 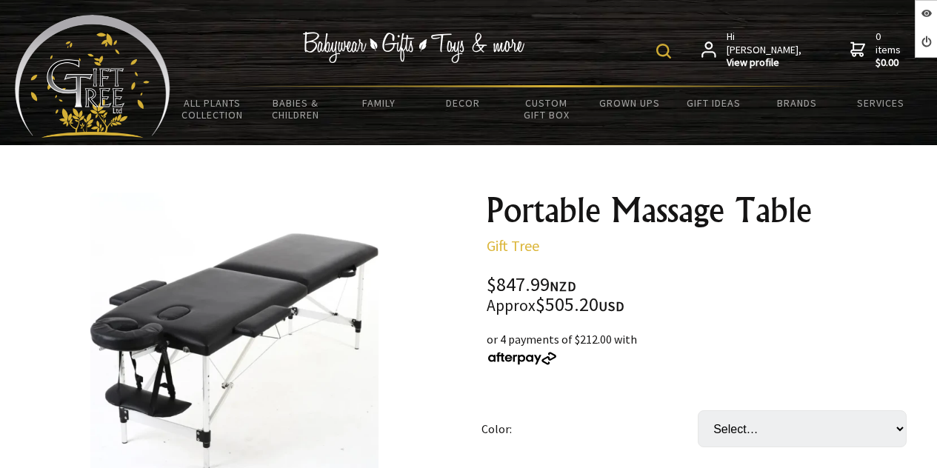 I want to click on a: Family, so click(x=379, y=103).